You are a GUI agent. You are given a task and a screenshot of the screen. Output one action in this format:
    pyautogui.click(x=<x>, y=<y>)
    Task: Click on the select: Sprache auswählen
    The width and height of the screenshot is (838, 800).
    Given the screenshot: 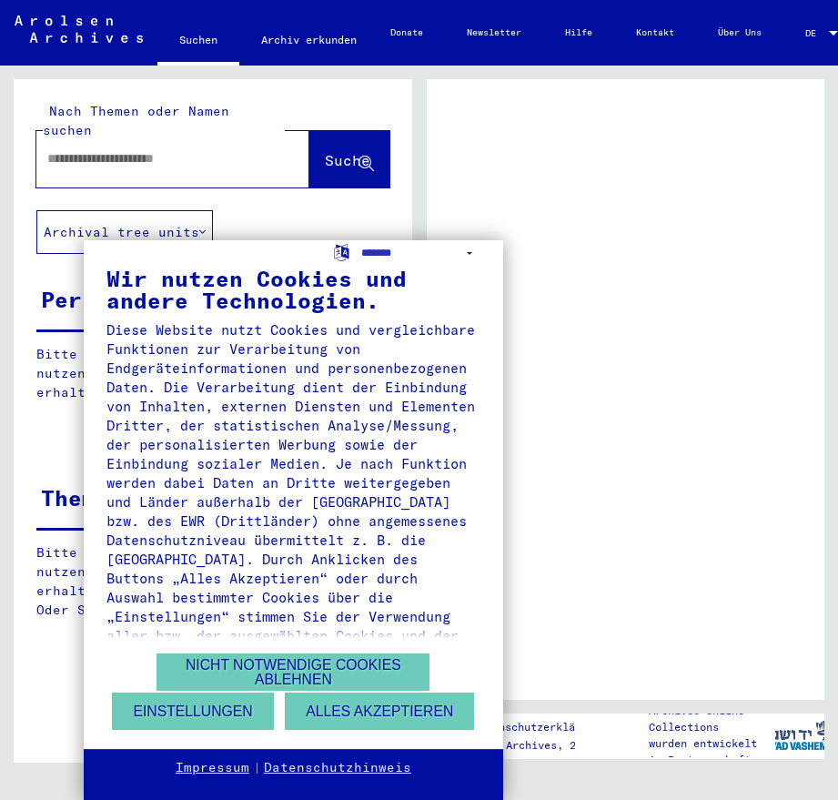 What is the action you would take?
    pyautogui.click(x=421, y=253)
    